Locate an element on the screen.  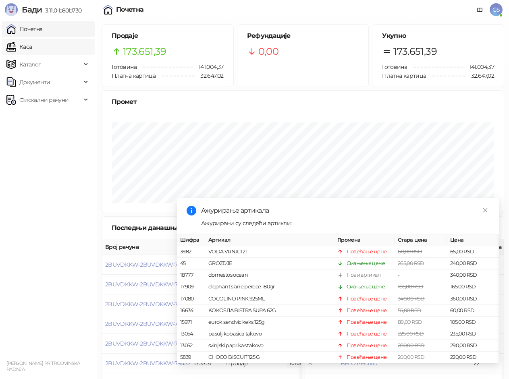
th: Стара цена is located at coordinates (421, 240).